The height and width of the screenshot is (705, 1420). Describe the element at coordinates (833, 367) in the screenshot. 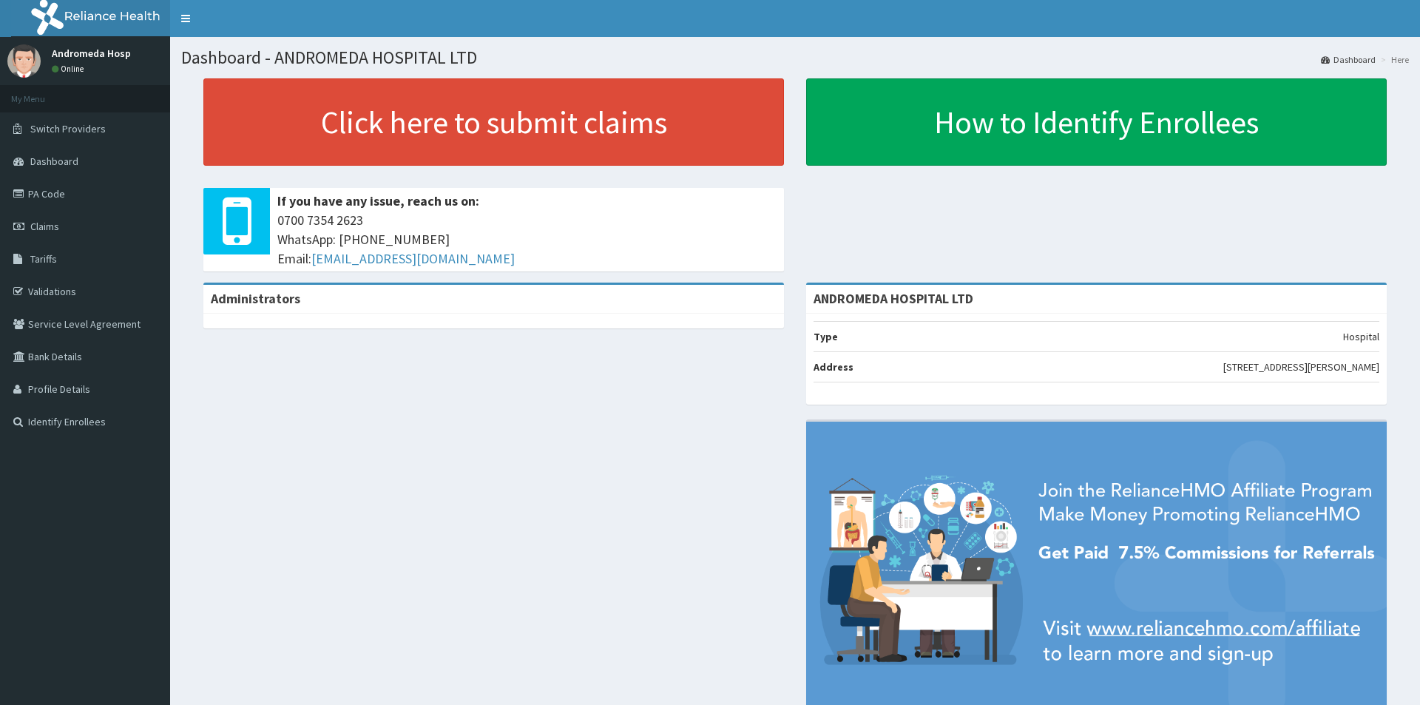

I see `b: Address` at that location.